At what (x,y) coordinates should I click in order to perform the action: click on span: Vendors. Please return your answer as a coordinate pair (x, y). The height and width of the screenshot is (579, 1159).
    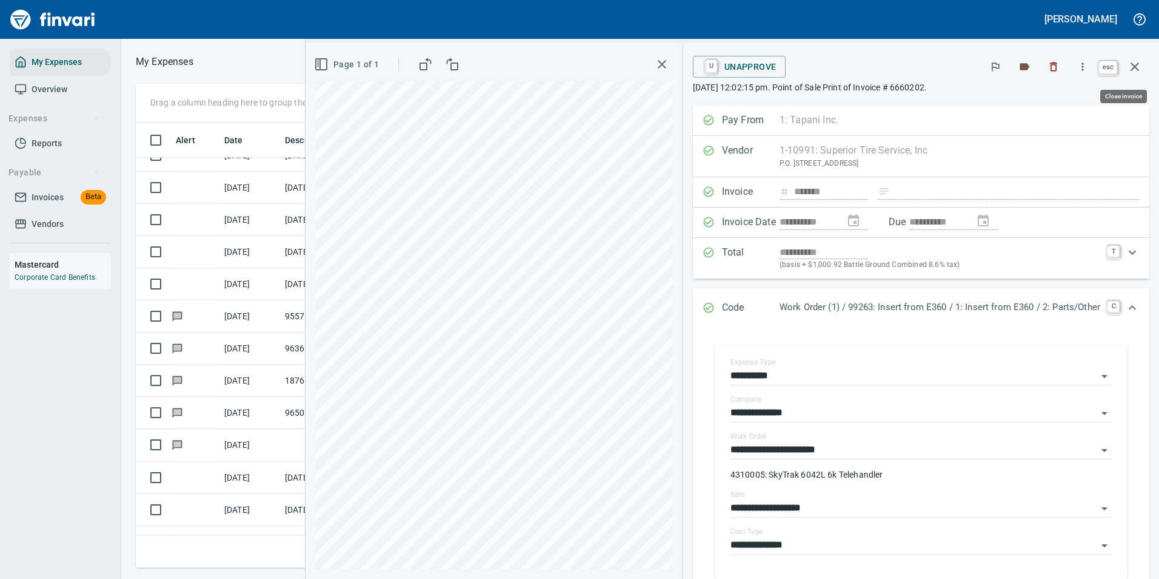
    Looking at the image, I should click on (47, 224).